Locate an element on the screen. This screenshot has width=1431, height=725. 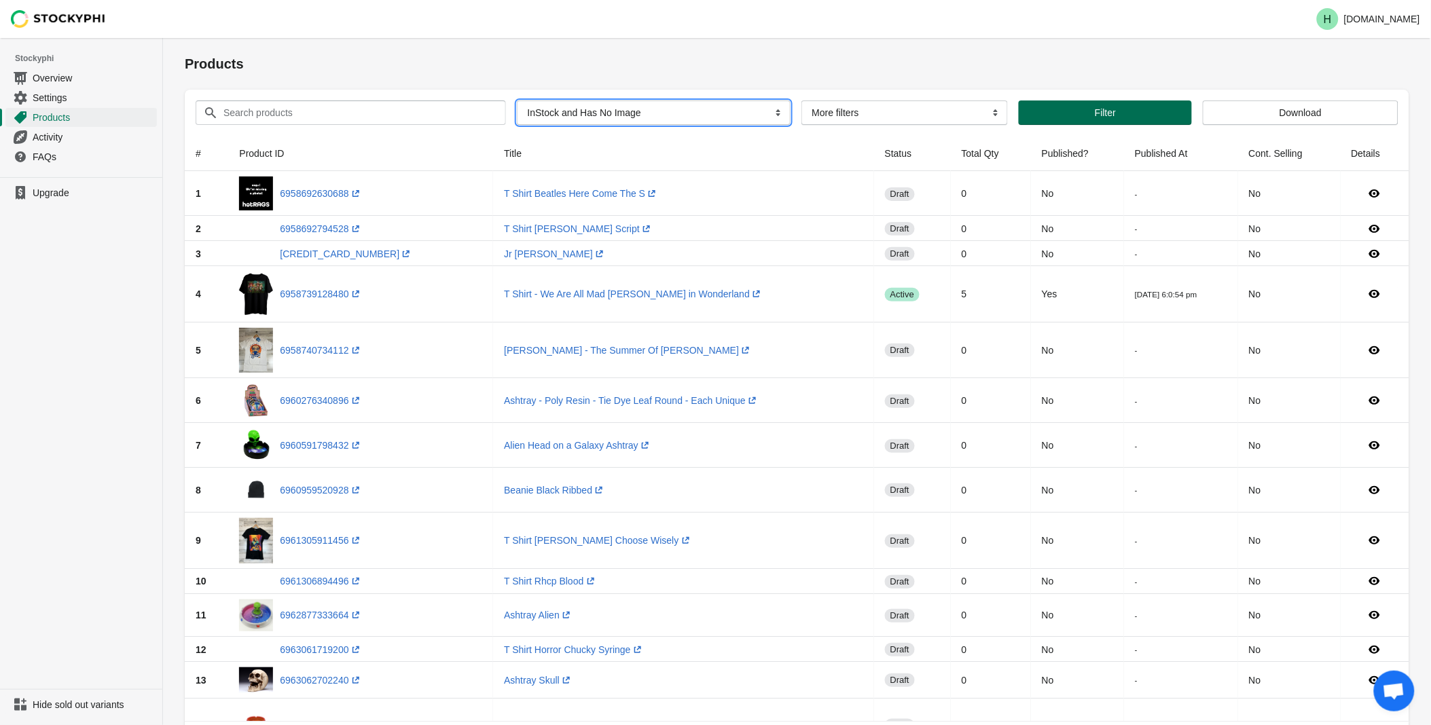
span: 7 is located at coordinates (198, 446).